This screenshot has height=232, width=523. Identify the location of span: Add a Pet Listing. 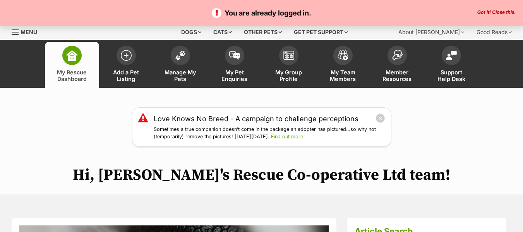
(126, 76).